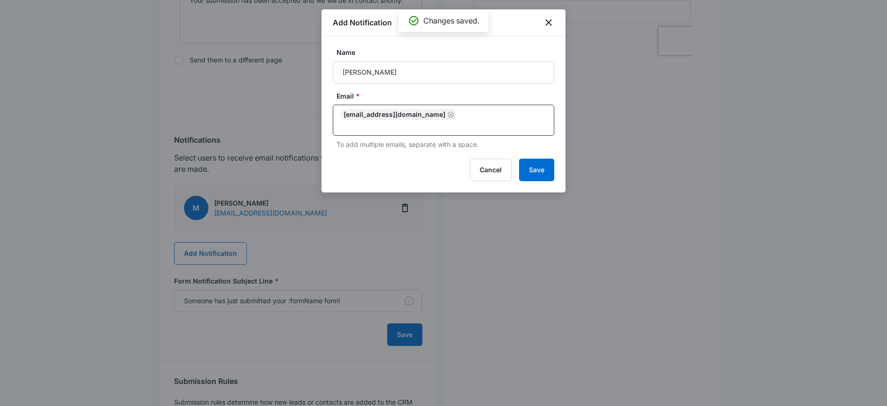  Describe the element at coordinates (490, 170) in the screenshot. I see `button: Cancel` at that location.